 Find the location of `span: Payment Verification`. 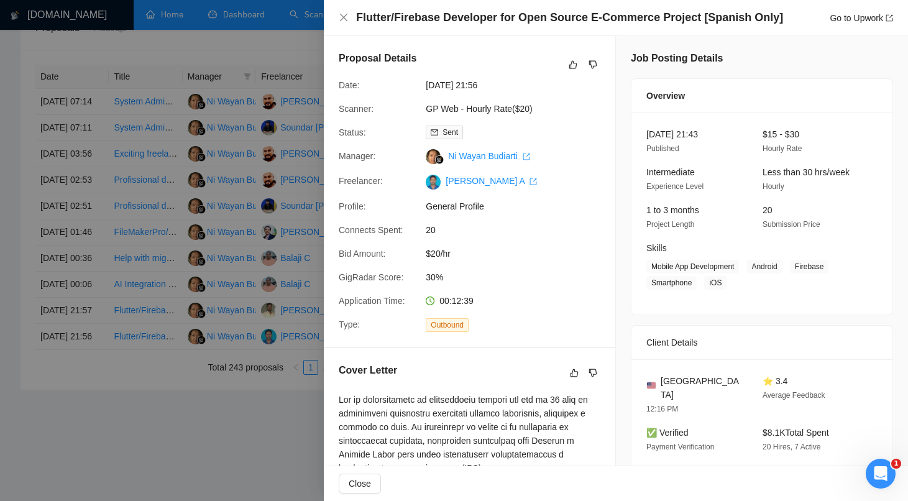

span: Payment Verification is located at coordinates (680, 447).